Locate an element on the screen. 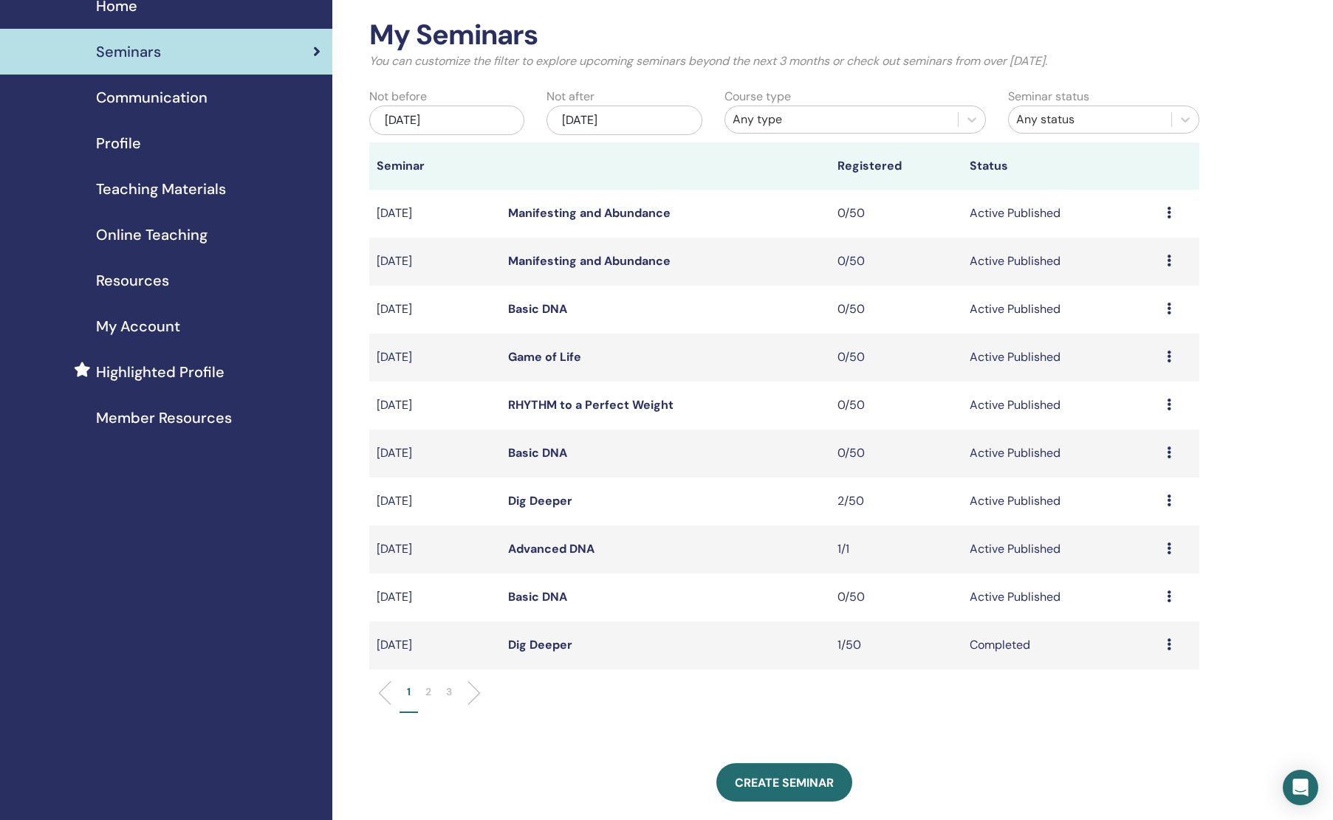 This screenshot has width=1333, height=820. div: Open Intercom Messenger is located at coordinates (1300, 788).